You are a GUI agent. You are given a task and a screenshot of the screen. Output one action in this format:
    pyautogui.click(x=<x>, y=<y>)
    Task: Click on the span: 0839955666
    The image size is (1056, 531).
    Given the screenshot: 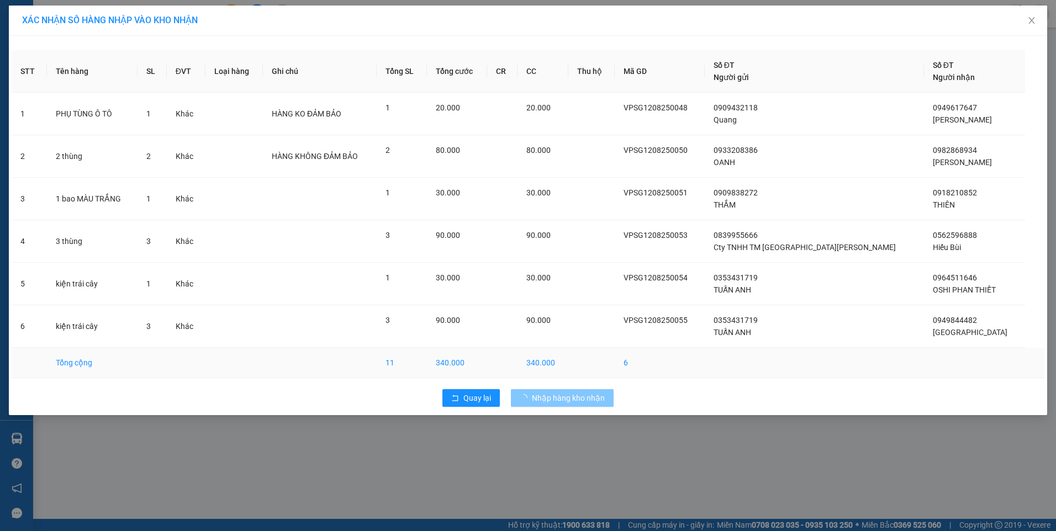 What is the action you would take?
    pyautogui.click(x=735, y=235)
    